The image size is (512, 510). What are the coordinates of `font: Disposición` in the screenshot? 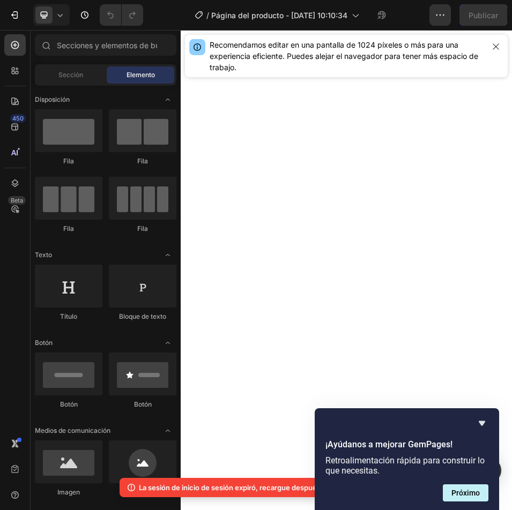 It's located at (52, 99).